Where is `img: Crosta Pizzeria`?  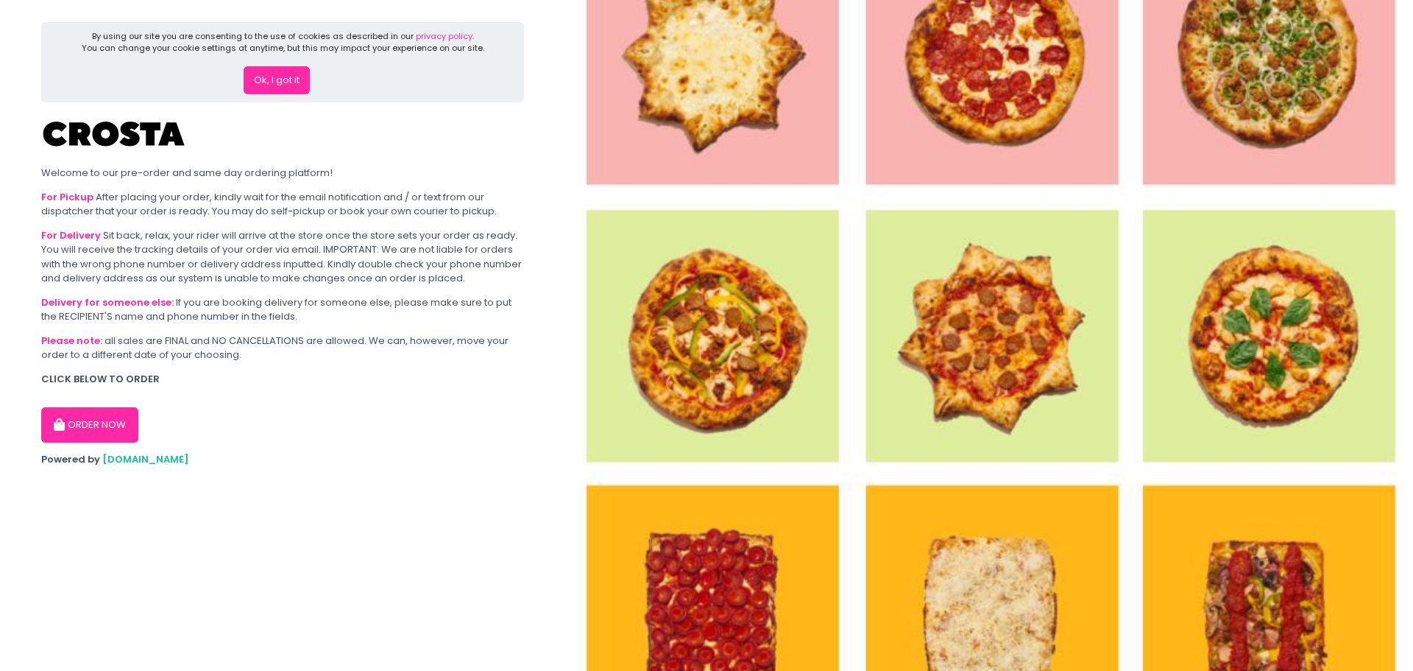 img: Crosta Pizzeria is located at coordinates (115, 134).